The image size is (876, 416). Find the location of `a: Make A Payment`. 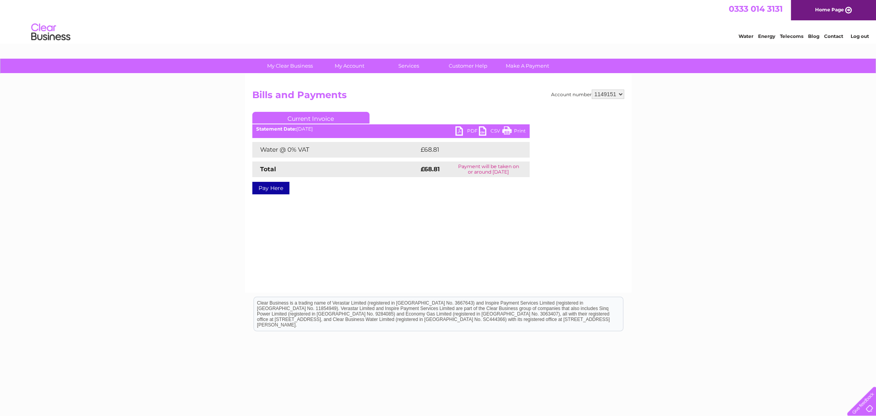

a: Make A Payment is located at coordinates (527, 66).